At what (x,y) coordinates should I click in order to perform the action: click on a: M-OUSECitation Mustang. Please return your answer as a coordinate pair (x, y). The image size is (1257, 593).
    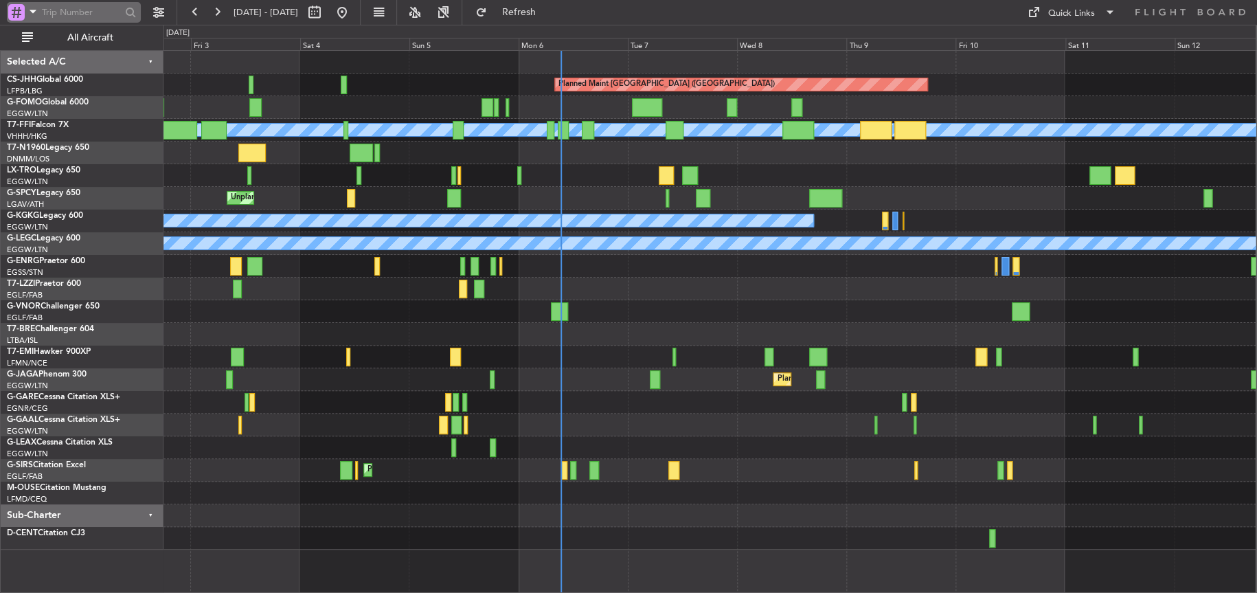
    Looking at the image, I should click on (56, 488).